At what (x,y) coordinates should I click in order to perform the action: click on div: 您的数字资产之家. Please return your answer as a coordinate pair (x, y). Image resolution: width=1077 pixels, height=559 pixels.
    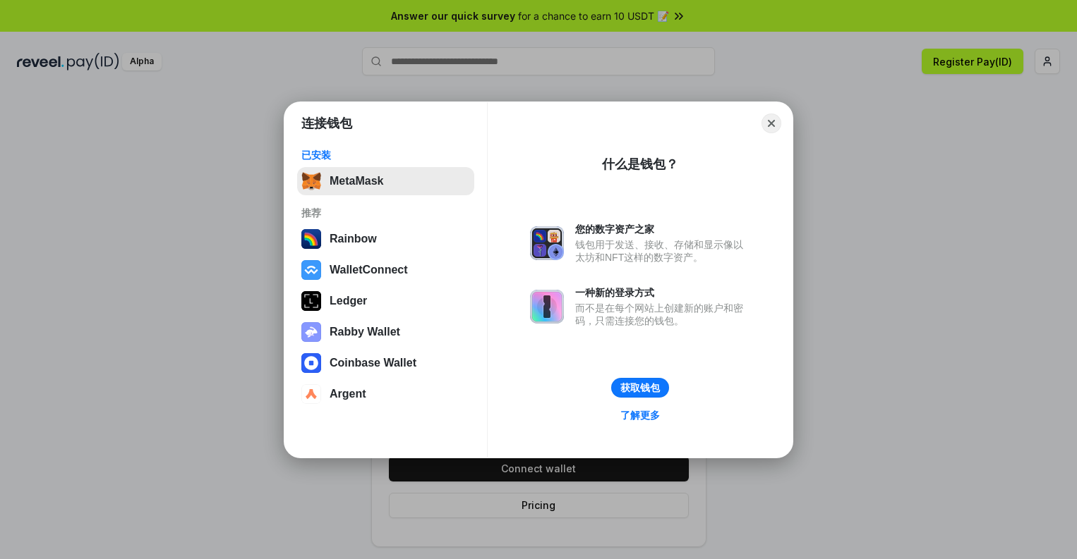
    Looking at the image, I should click on (662, 229).